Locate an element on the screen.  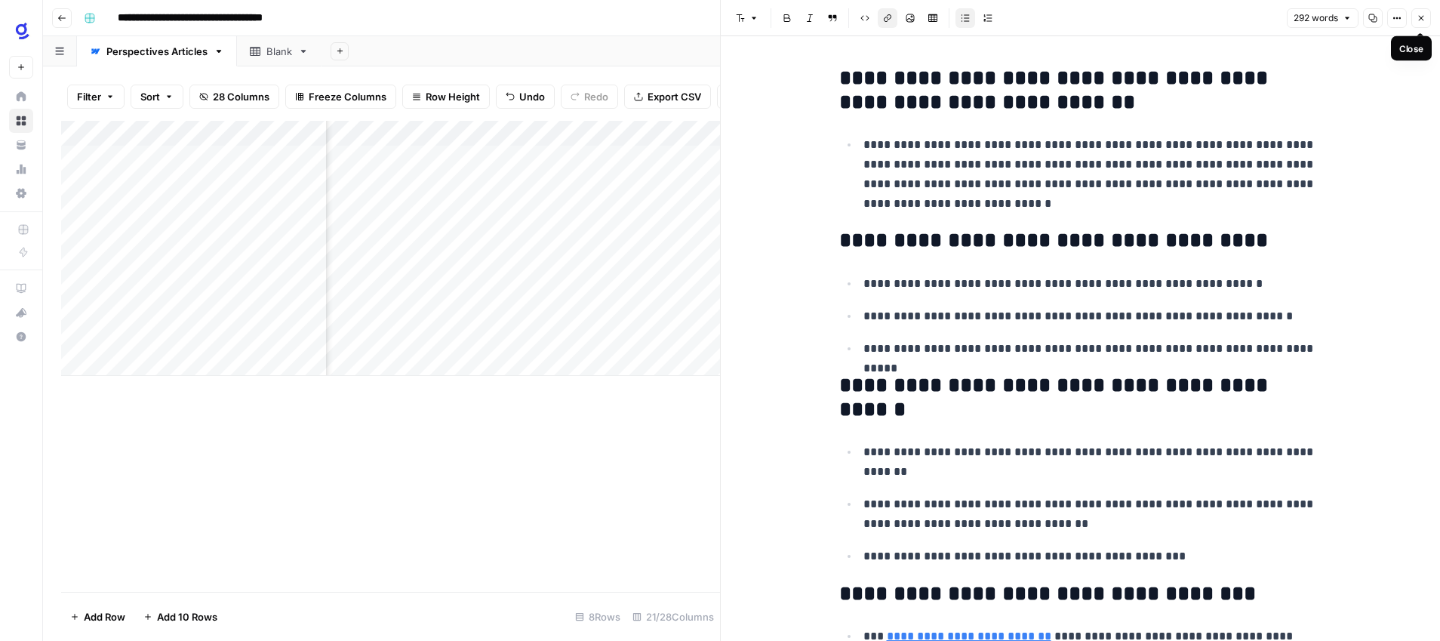
img: Glean SEO Ops Logo is located at coordinates (23, 31).